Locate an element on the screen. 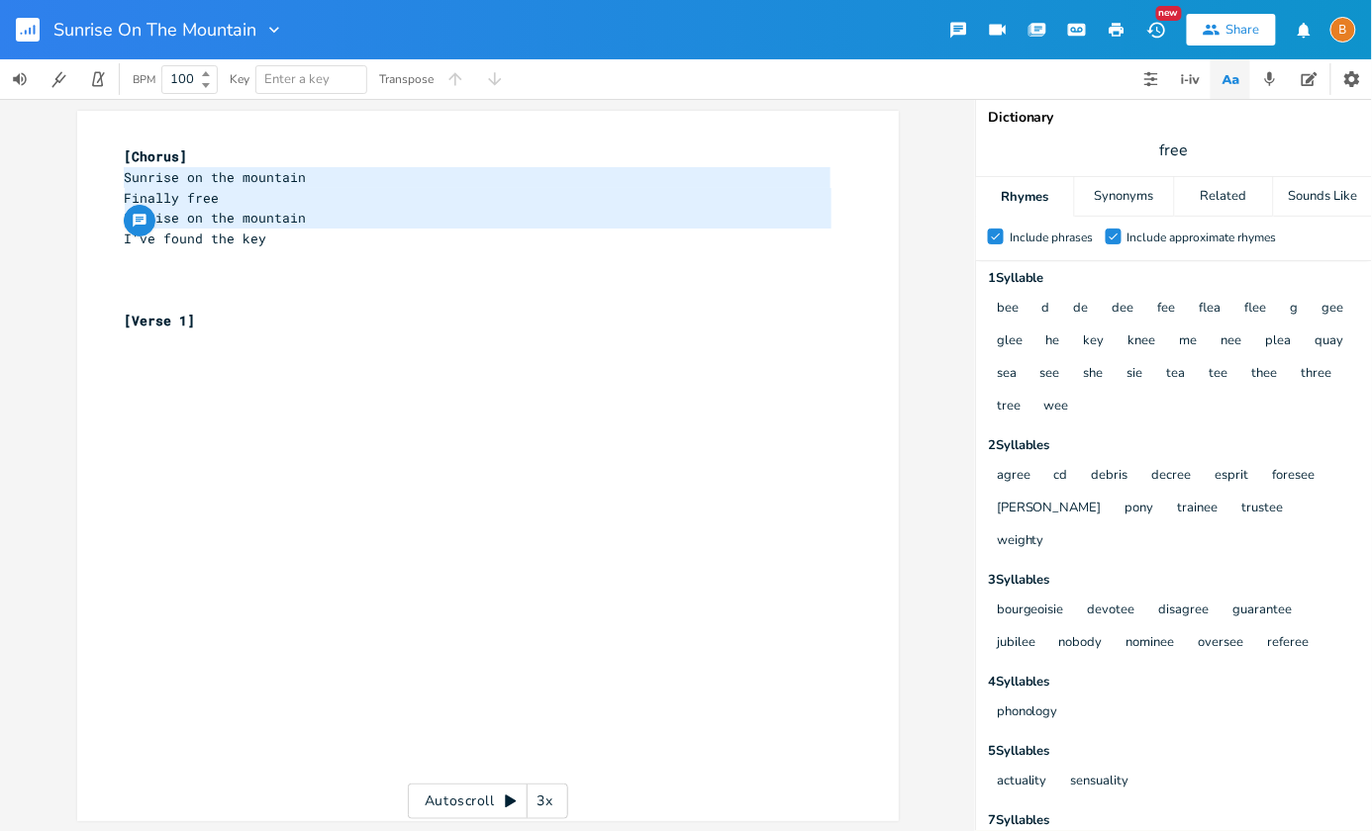  div: New is located at coordinates (1169, 13).